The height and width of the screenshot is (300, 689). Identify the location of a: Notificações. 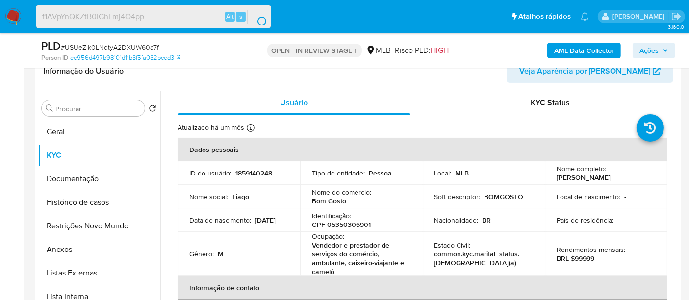
(585, 16).